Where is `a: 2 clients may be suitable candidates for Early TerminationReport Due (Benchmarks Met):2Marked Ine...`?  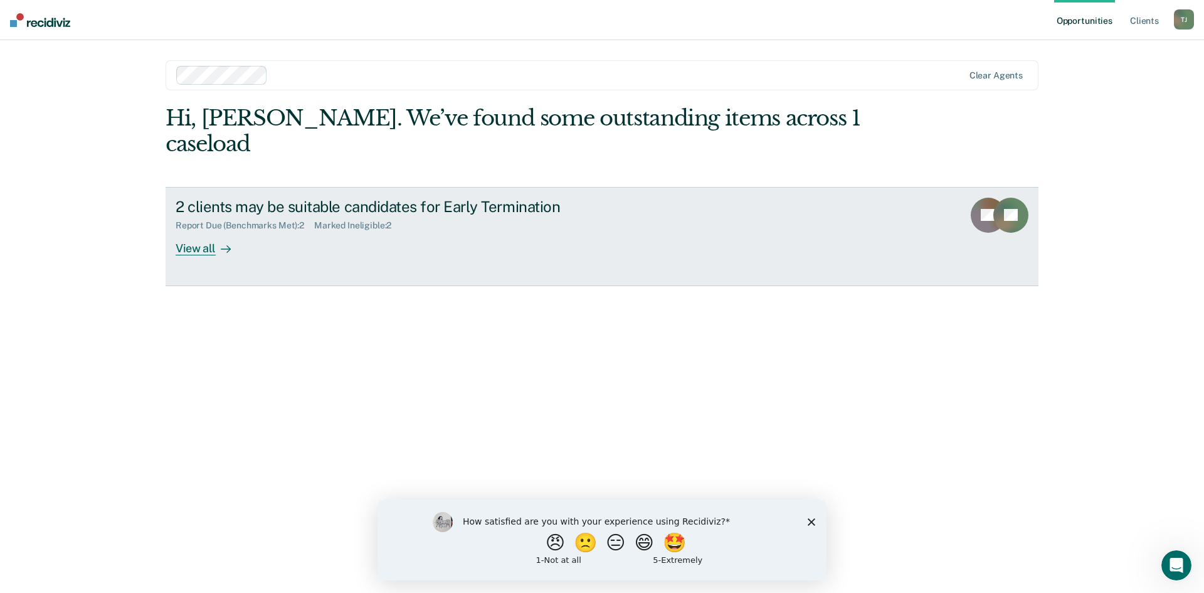 a: 2 clients may be suitable candidates for Early TerminationReport Due (Benchmarks Met):2Marked Ine... is located at coordinates (602, 236).